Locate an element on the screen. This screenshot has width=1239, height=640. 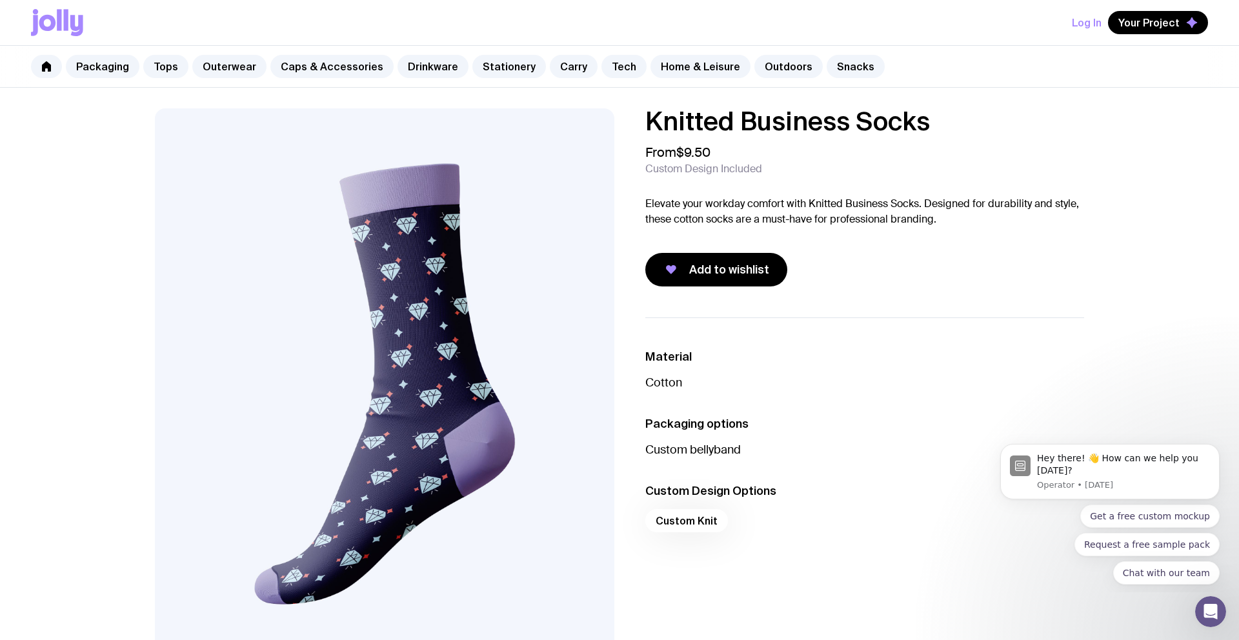
button: Your Project is located at coordinates (1158, 23).